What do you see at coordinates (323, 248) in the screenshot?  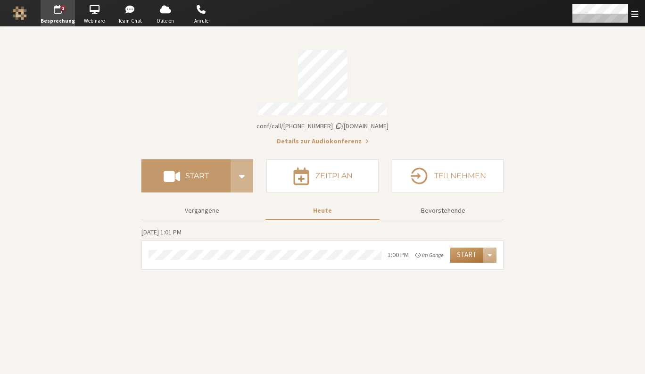 I see `section: Heutige Besprechungen` at bounding box center [323, 248].